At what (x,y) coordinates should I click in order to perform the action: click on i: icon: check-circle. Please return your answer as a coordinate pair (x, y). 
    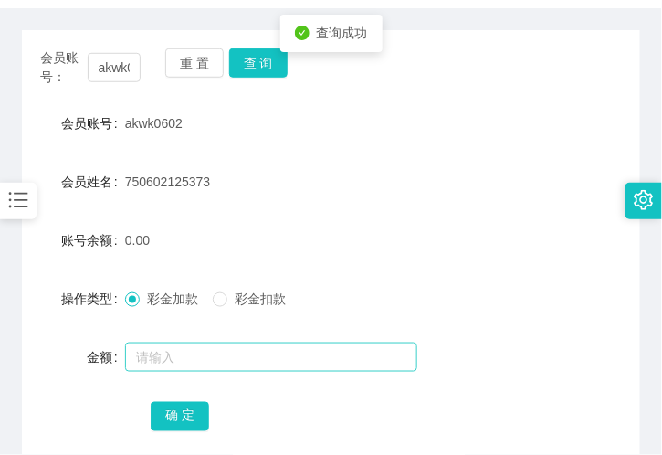
    Looking at the image, I should click on (302, 33).